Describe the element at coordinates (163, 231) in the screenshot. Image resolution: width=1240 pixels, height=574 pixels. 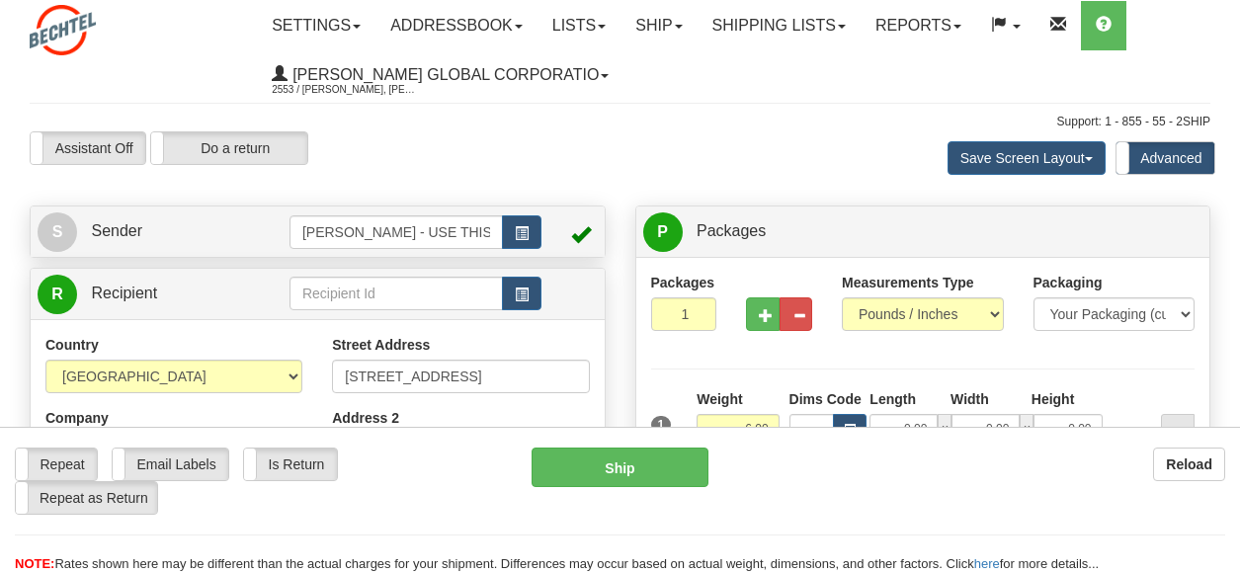
I see `a: S Sender` at that location.